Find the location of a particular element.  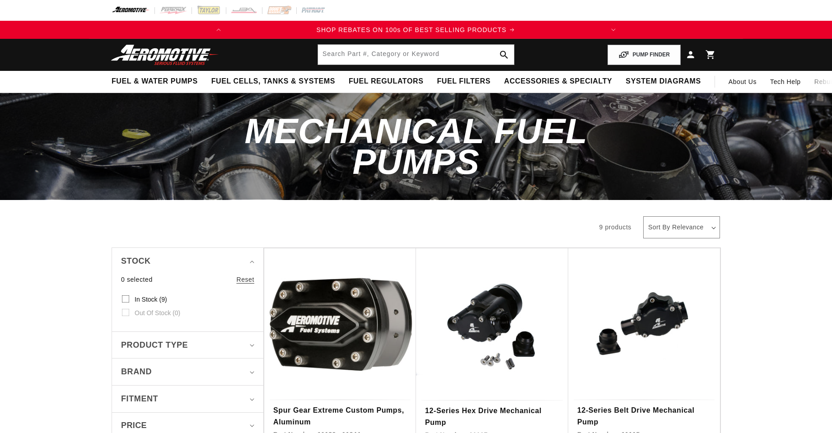

summary: Fuel & Water Pumps is located at coordinates (154, 81).